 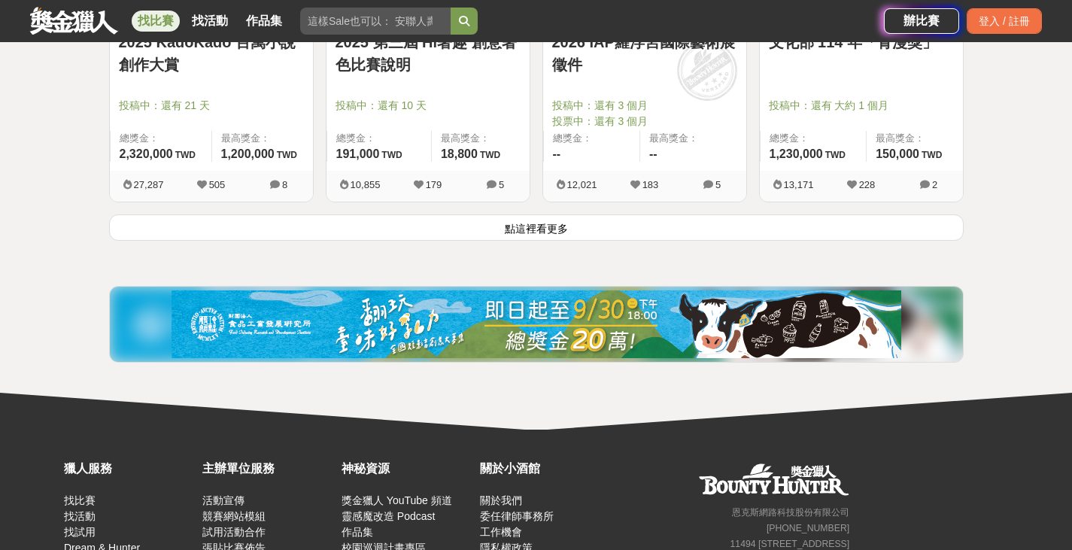 I want to click on a: 競賽網站模組, so click(x=234, y=516).